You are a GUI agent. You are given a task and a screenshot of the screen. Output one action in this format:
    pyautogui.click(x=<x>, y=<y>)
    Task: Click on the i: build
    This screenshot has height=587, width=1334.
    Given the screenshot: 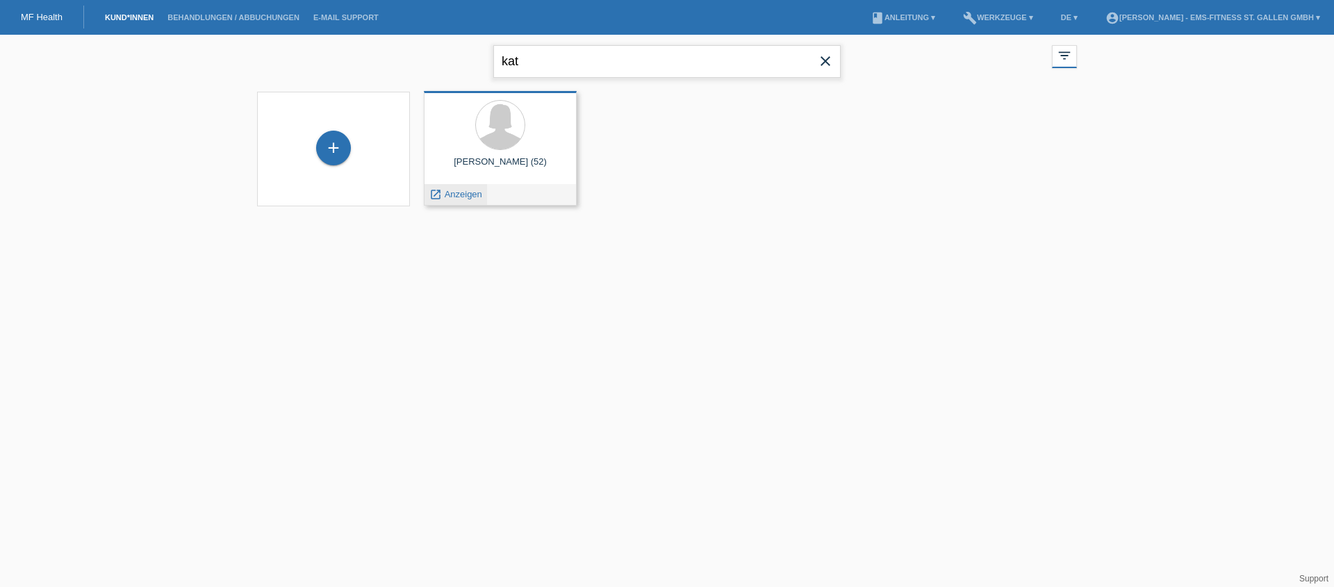 What is the action you would take?
    pyautogui.click(x=970, y=18)
    